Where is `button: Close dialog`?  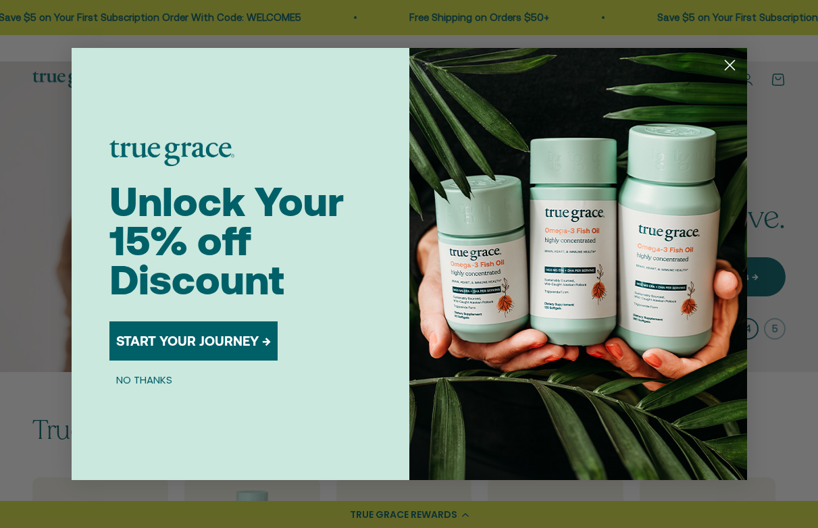
button: Close dialog is located at coordinates (729, 65).